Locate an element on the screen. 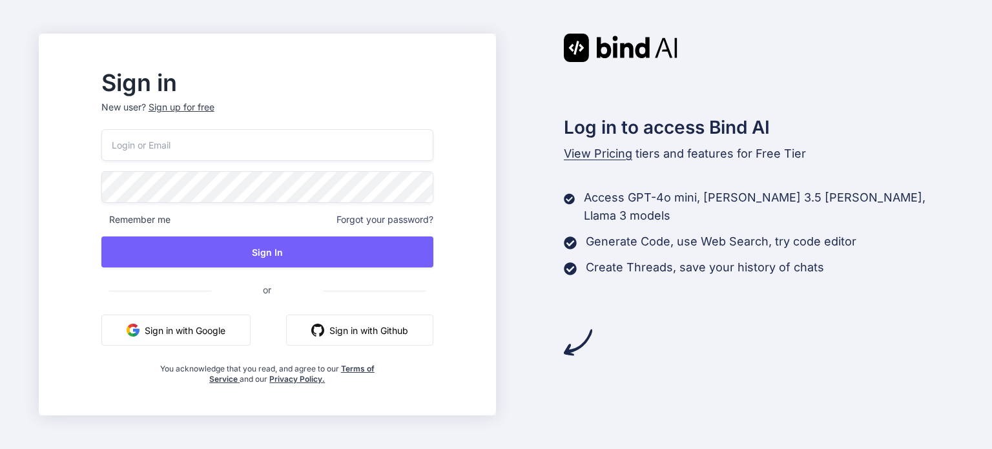 This screenshot has width=992, height=449. p: tiers and features for Free Tier is located at coordinates (759, 154).